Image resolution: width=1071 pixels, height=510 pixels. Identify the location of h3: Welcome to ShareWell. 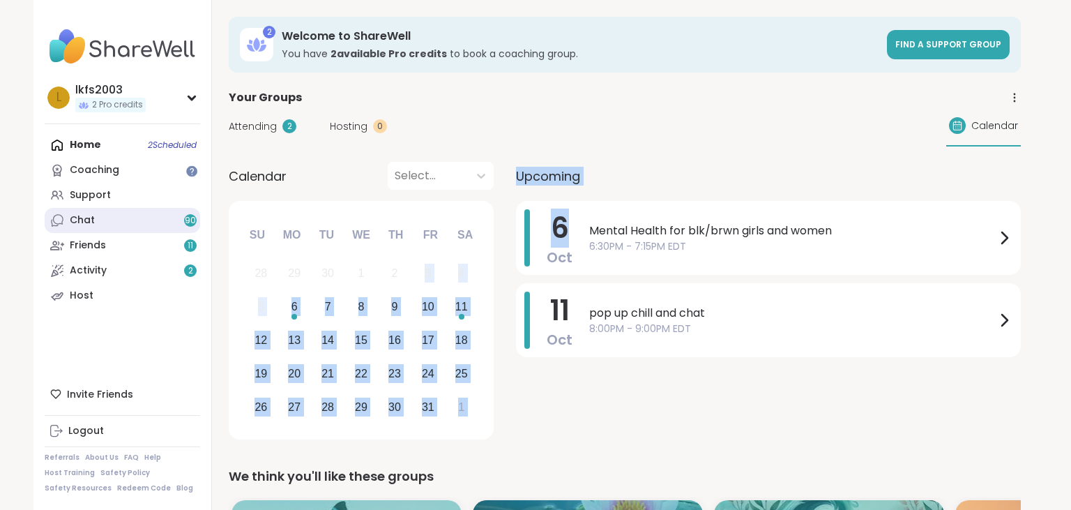
(580, 36).